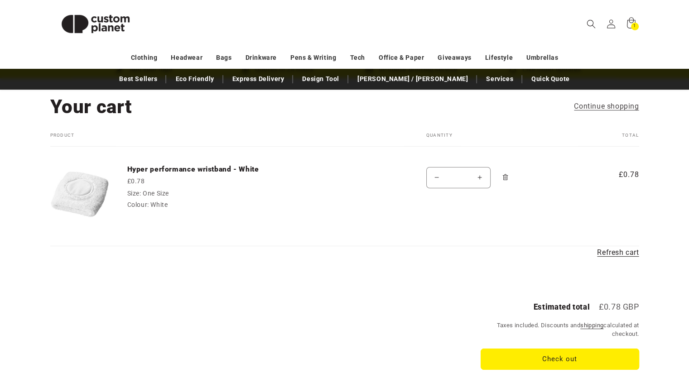  I want to click on span: 1, so click(634, 26).